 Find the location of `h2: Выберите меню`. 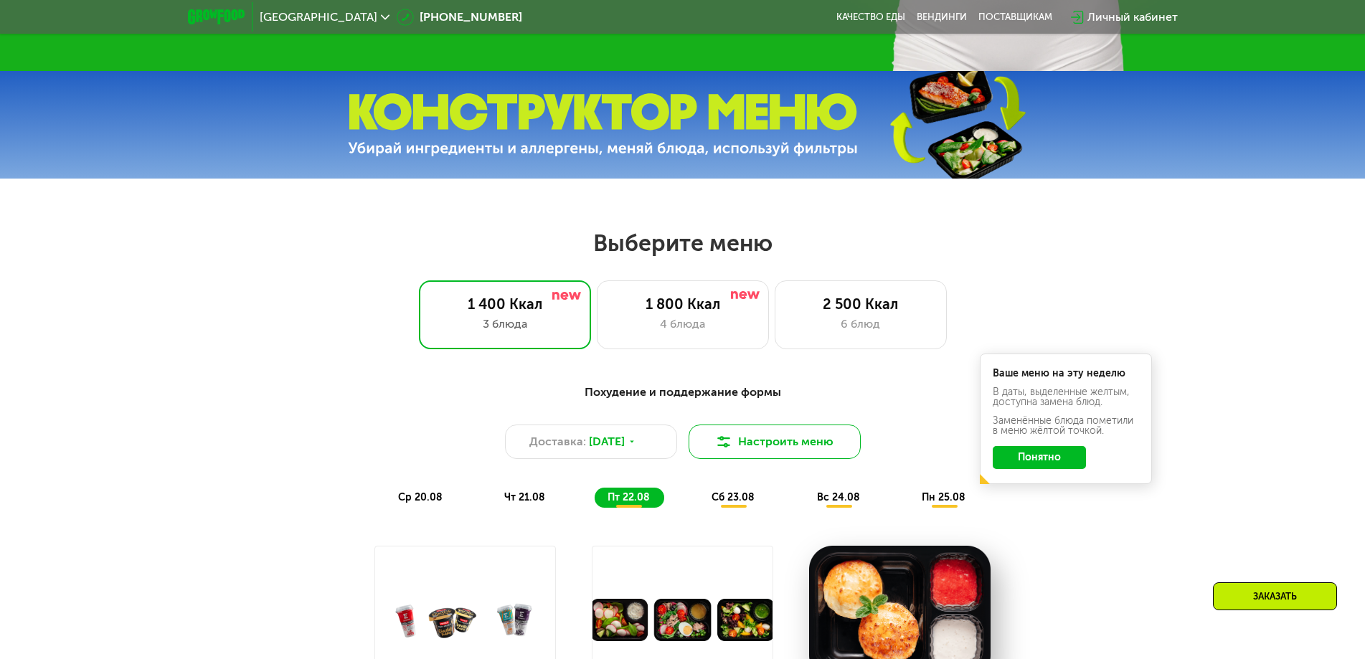

h2: Выберите меню is located at coordinates (682, 243).